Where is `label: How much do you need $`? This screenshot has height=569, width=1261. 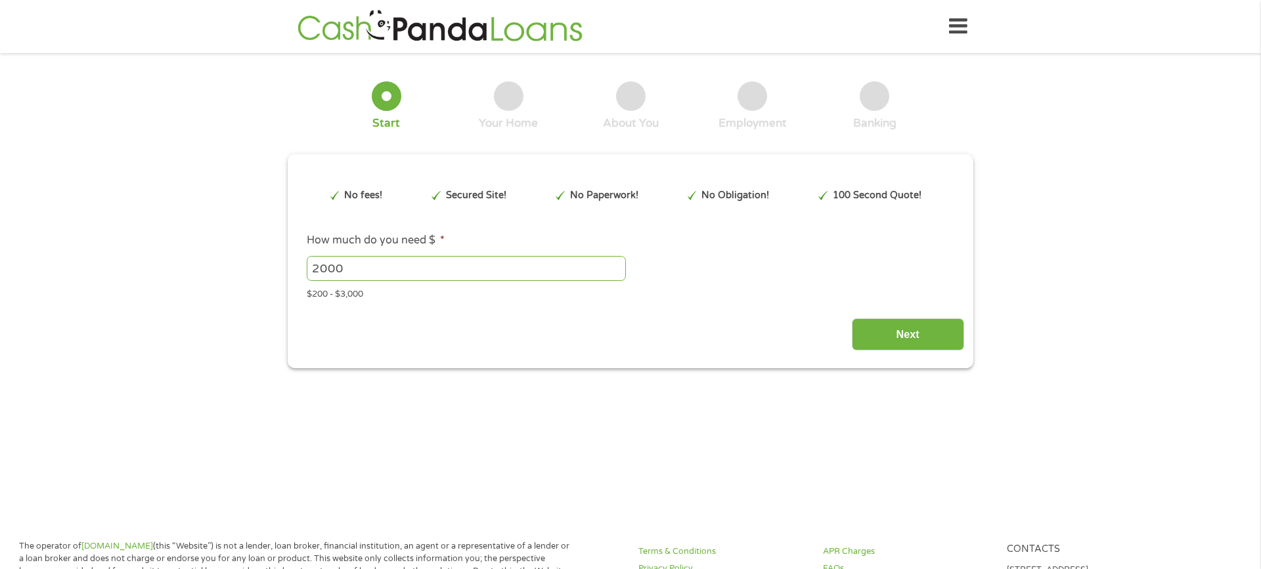
label: How much do you need $ is located at coordinates (376, 240).